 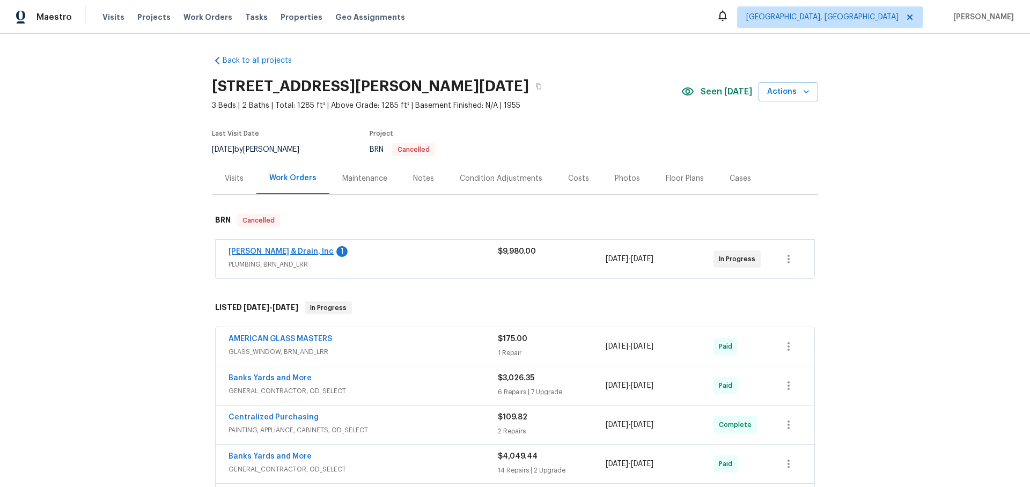 I want to click on span: $9,980.00, so click(x=516, y=252).